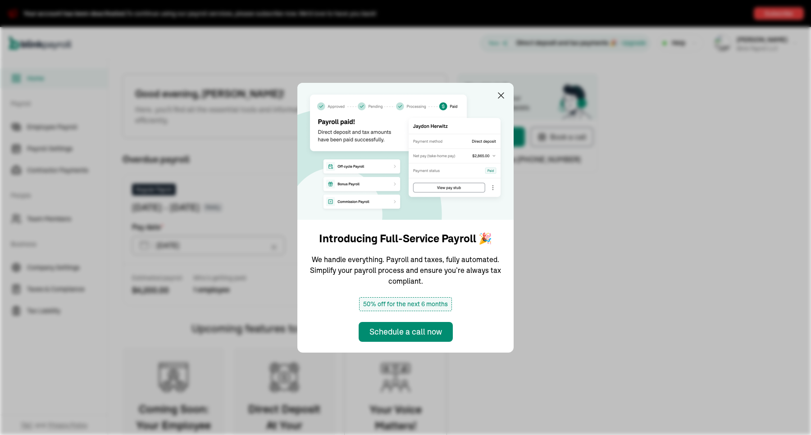 Image resolution: width=811 pixels, height=435 pixels. I want to click on div: Schedule a call now, so click(406, 332).